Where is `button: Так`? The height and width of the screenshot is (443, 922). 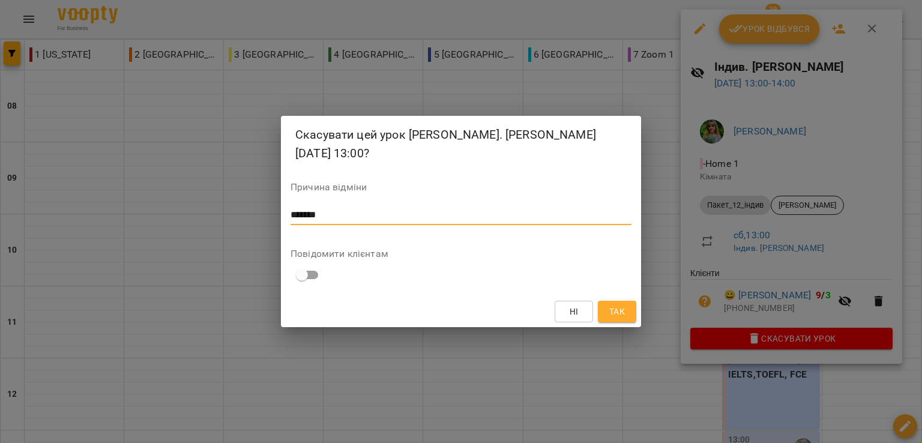
button: Так is located at coordinates (617, 312).